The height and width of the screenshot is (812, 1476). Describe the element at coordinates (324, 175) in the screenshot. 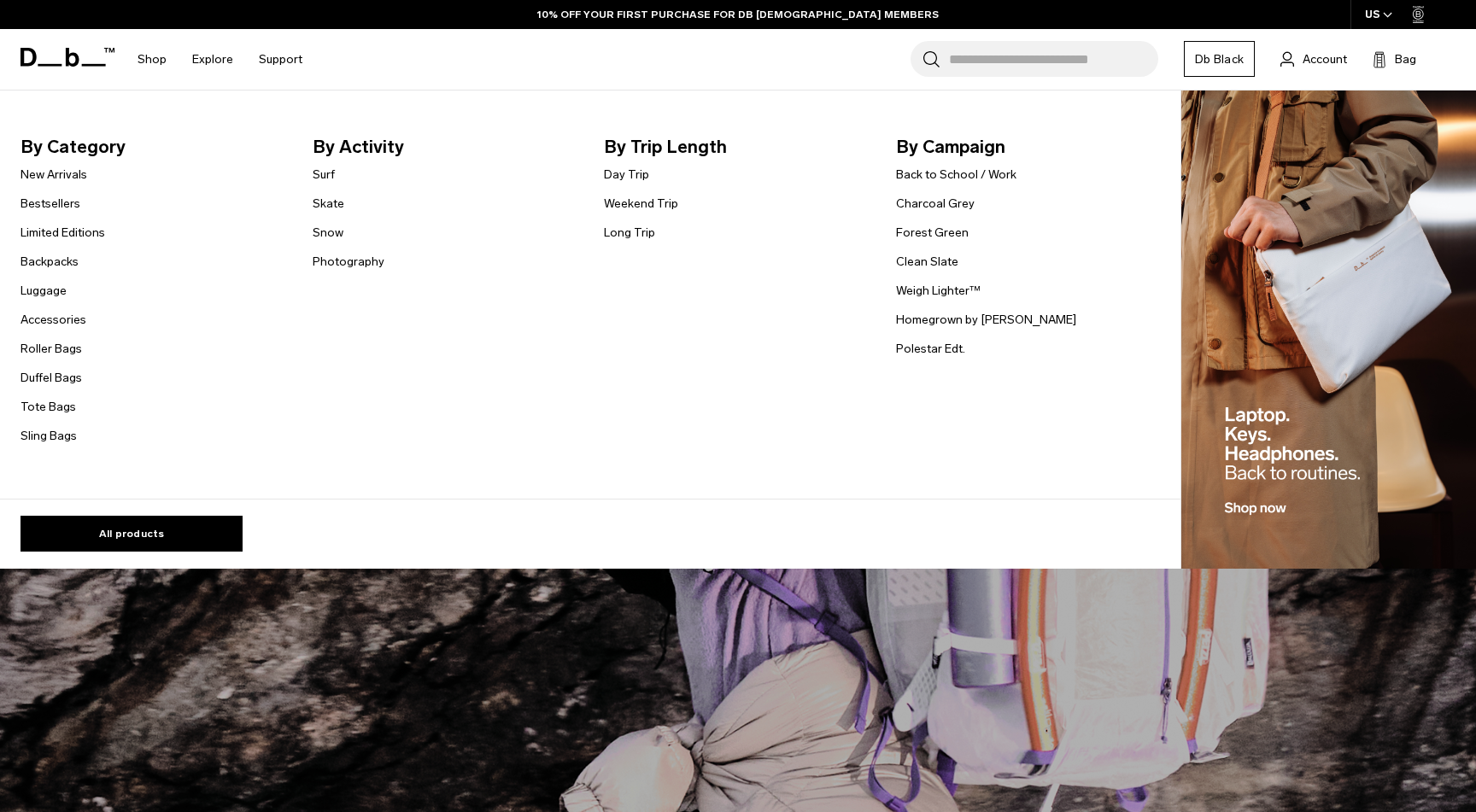

I see `a: Surf` at that location.